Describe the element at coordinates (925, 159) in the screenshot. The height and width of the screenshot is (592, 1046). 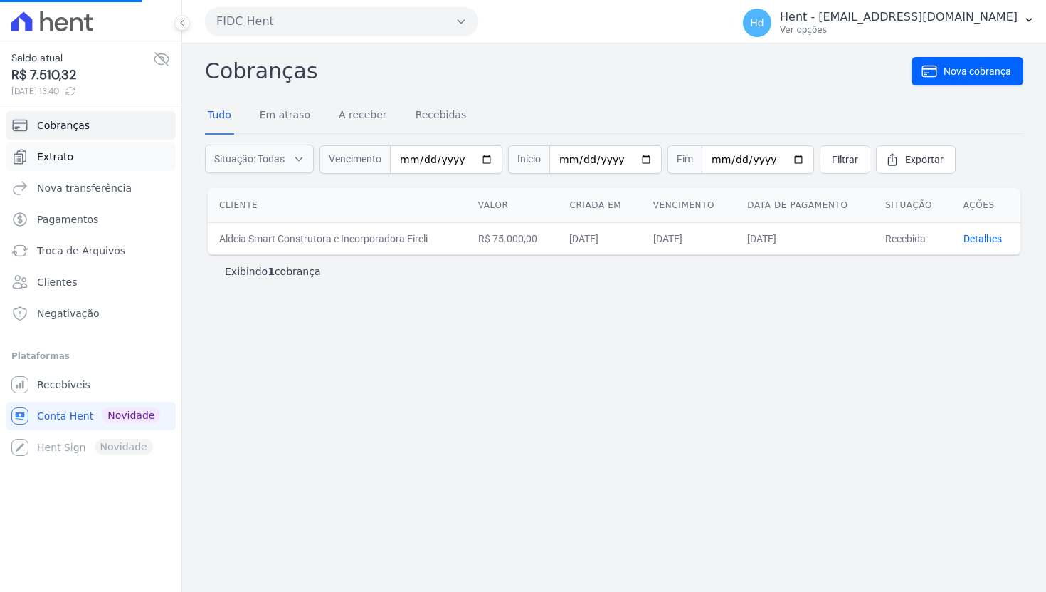
I see `span: Exportar` at that location.